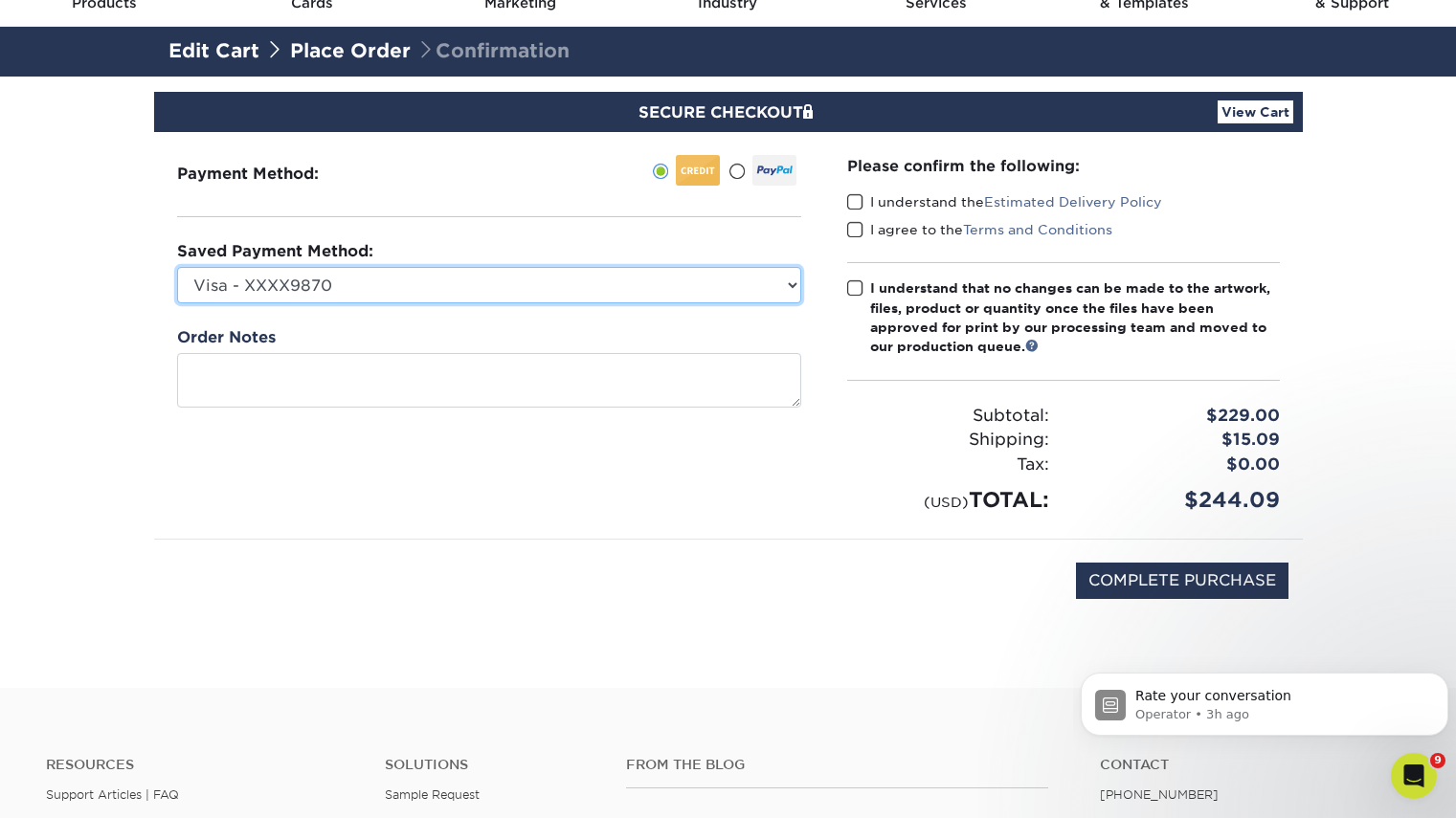 Image resolution: width=1456 pixels, height=818 pixels. I want to click on label: I agree to the, so click(979, 229).